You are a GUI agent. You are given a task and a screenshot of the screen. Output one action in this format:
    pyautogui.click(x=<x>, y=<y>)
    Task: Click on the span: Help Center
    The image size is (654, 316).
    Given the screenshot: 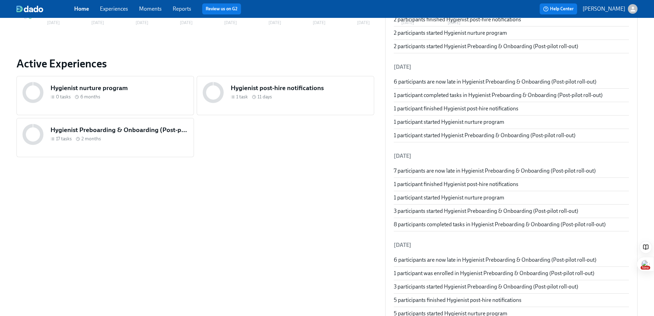 What is the action you would take?
    pyautogui.click(x=558, y=9)
    